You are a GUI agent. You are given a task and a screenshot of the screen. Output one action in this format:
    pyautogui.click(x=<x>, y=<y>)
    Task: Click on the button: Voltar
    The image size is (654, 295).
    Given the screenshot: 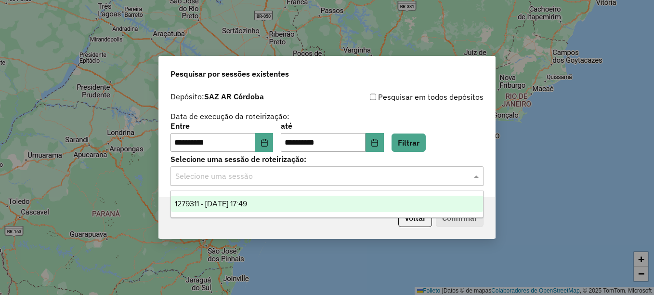 What is the action you would take?
    pyautogui.click(x=415, y=218)
    